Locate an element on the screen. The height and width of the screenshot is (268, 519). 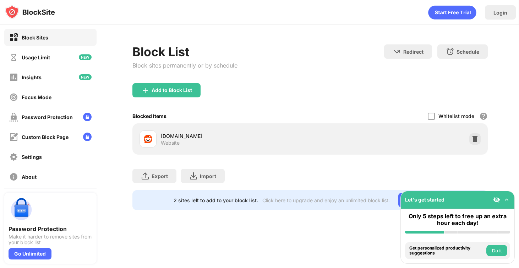
div: animation is located at coordinates (452, 12).